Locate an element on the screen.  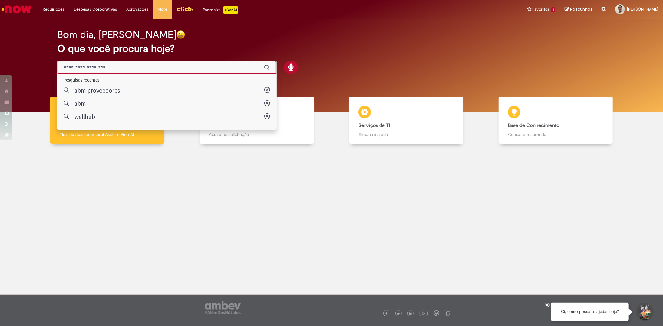
div: Oi, como posso te ajudar hoje? is located at coordinates (590, 312).